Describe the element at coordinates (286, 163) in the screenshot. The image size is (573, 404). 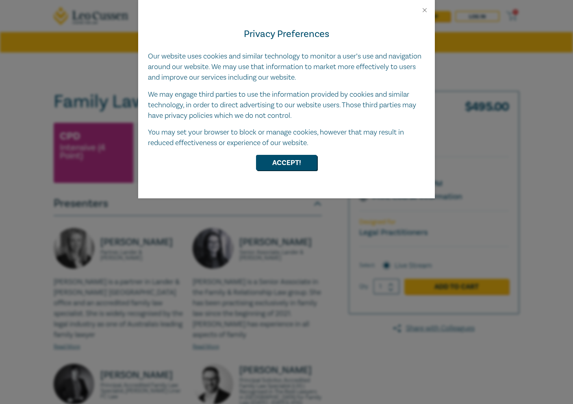
I see `button: Accept!` at that location.